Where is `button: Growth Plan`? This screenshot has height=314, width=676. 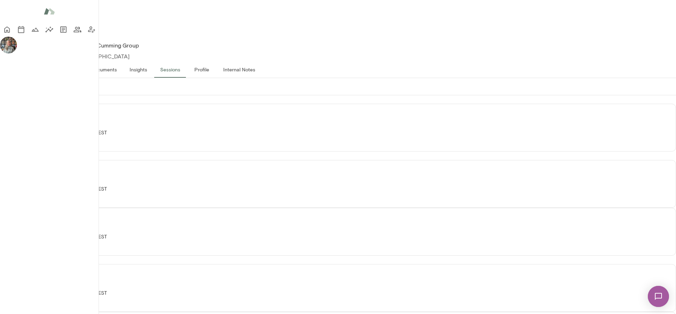 button: Growth Plan is located at coordinates (35, 30).